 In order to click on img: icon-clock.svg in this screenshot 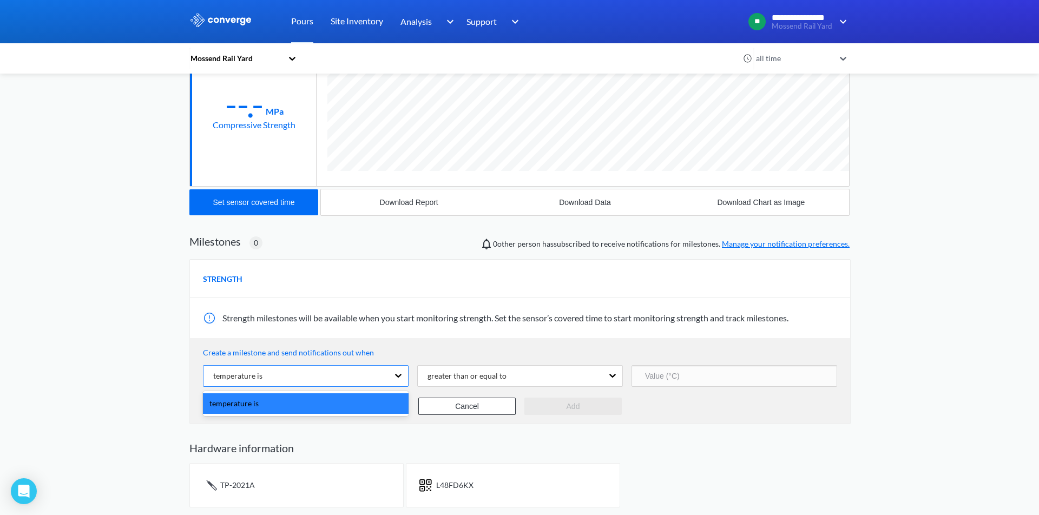, I will do `click(748, 58)`.